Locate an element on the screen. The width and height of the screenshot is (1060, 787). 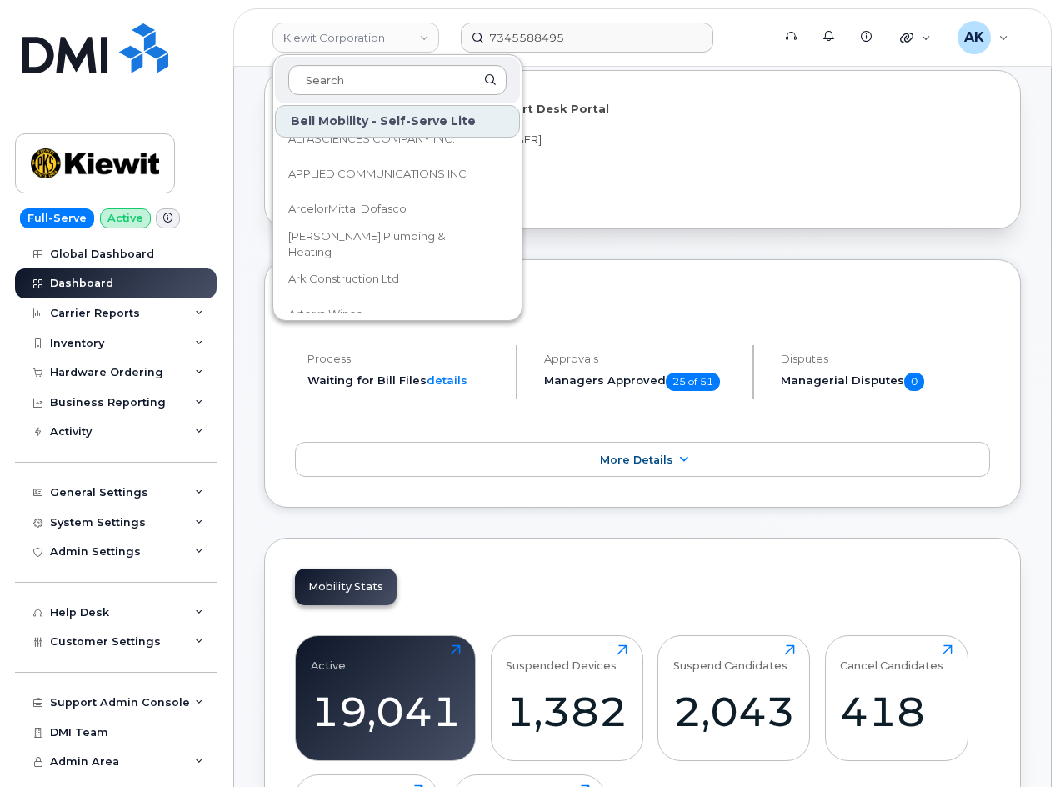
span: 25 of 51 is located at coordinates (692, 382).